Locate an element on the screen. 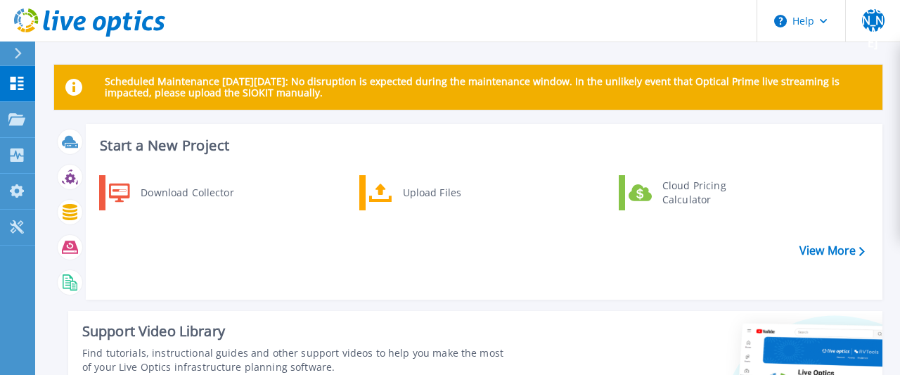 This screenshot has width=900, height=375. a: View More is located at coordinates (832, 250).